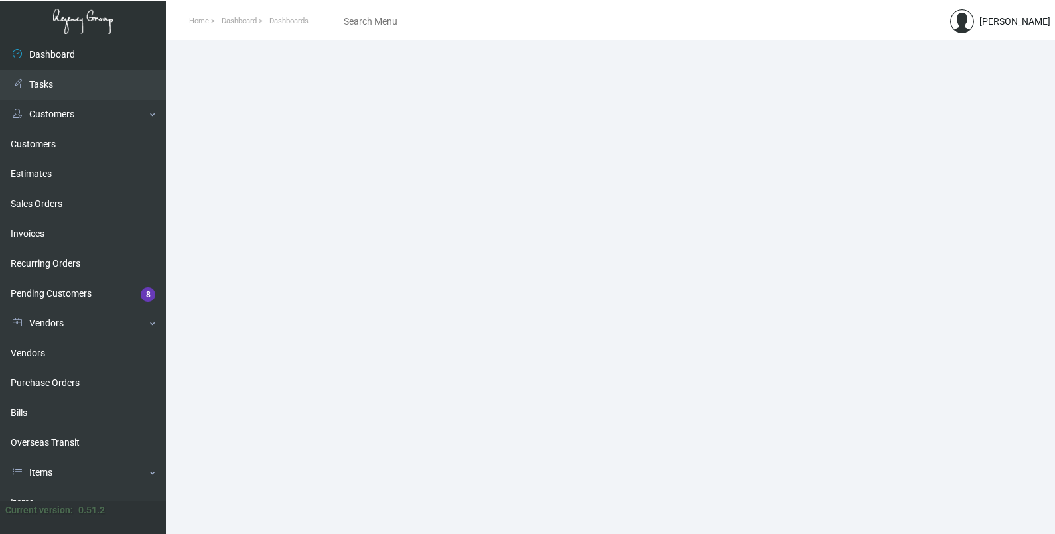 The height and width of the screenshot is (534, 1055). What do you see at coordinates (39, 510) in the screenshot?
I see `div: Current version:` at bounding box center [39, 510].